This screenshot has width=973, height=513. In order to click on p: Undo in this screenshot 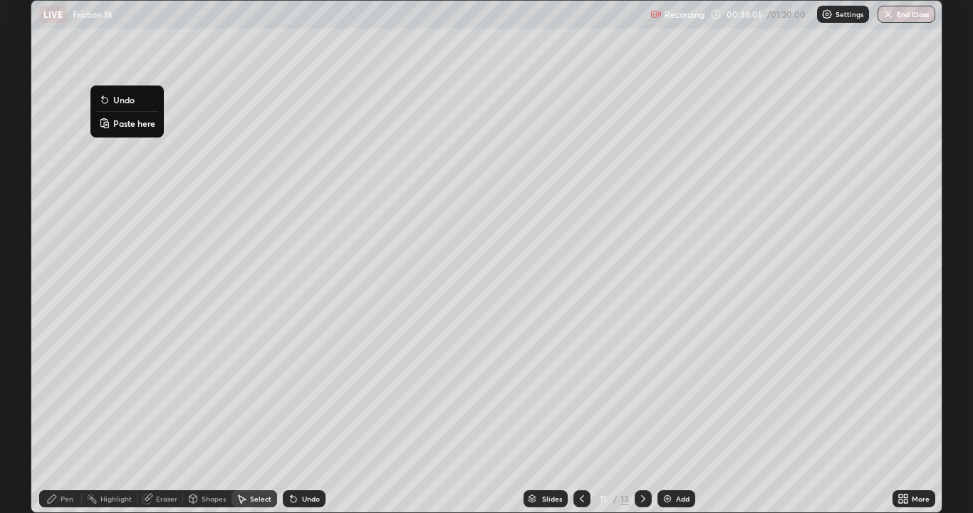, I will do `click(124, 100)`.